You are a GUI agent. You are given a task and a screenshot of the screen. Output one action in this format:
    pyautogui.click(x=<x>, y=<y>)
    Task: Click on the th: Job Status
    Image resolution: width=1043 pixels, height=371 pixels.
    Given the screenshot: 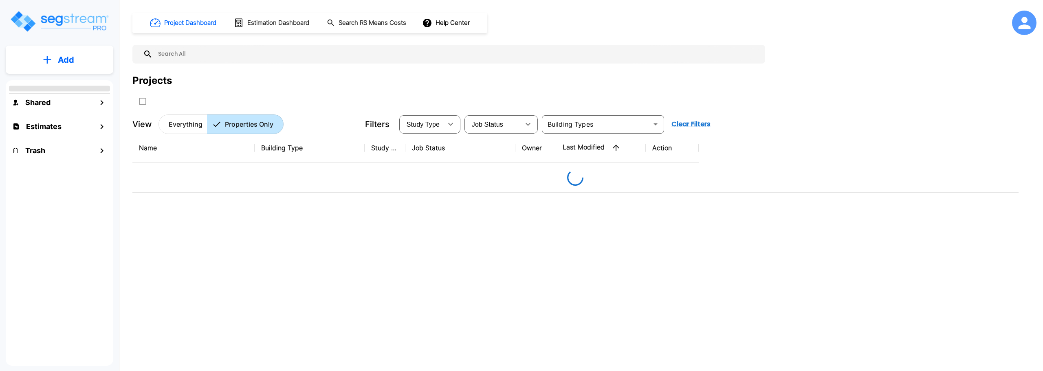 What is the action you would take?
    pyautogui.click(x=461, y=148)
    